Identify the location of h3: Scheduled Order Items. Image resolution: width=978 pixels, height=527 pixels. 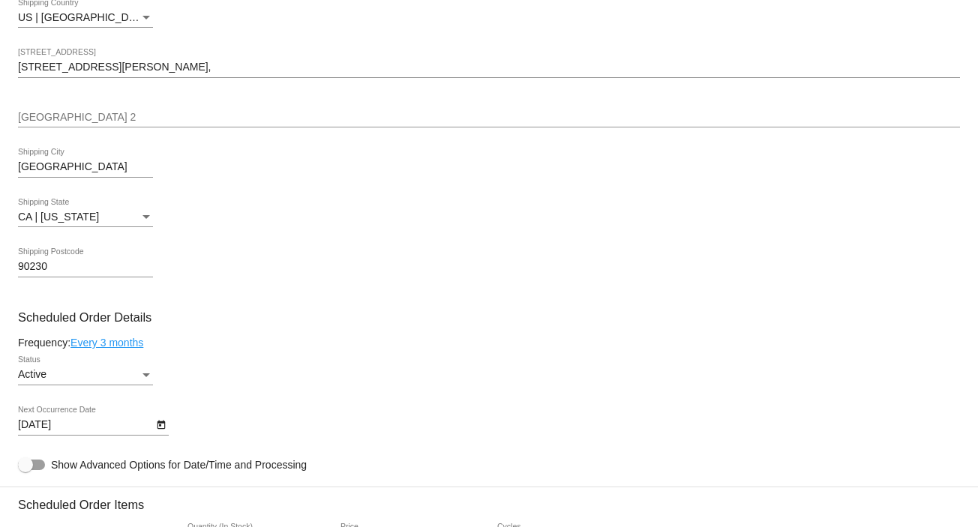
(489, 500).